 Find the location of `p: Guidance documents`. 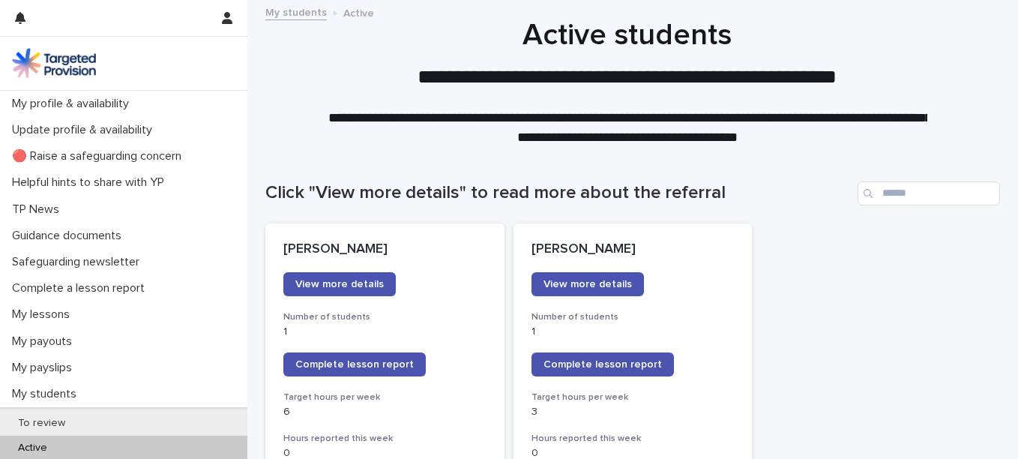

p: Guidance documents is located at coordinates (70, 235).